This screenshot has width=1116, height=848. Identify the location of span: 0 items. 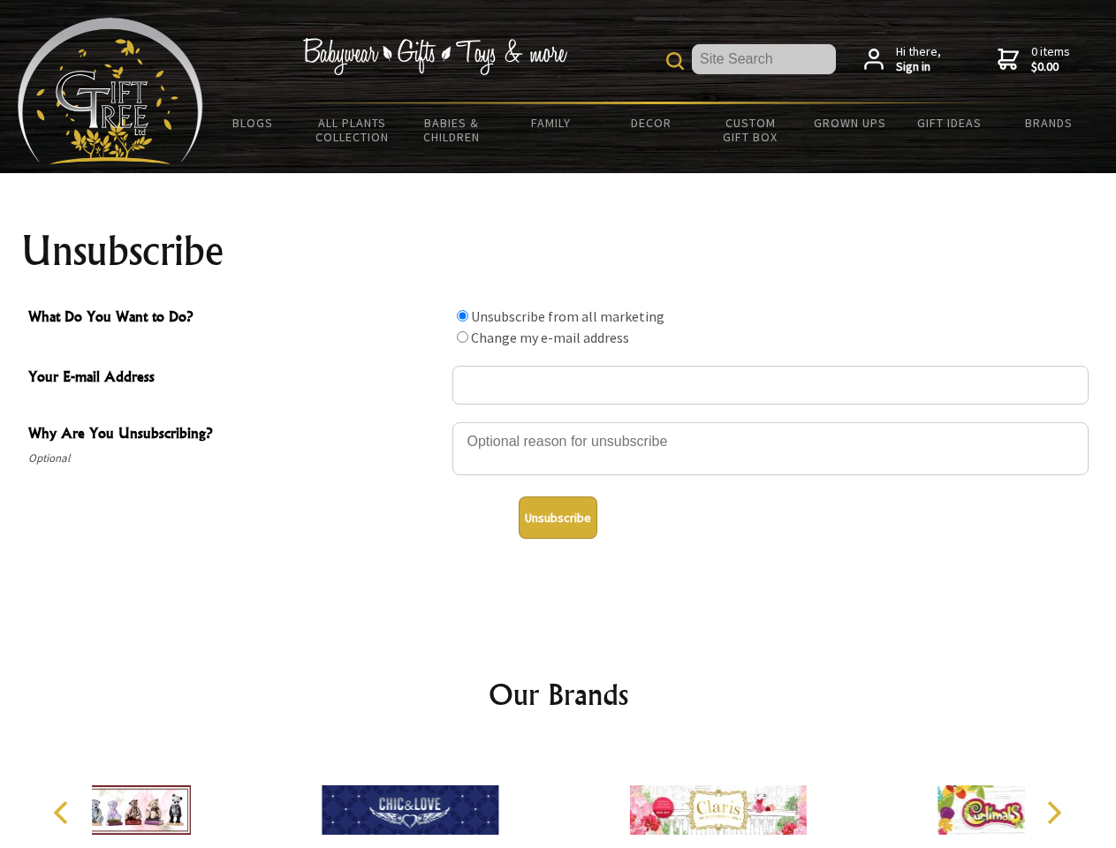
(1050, 59).